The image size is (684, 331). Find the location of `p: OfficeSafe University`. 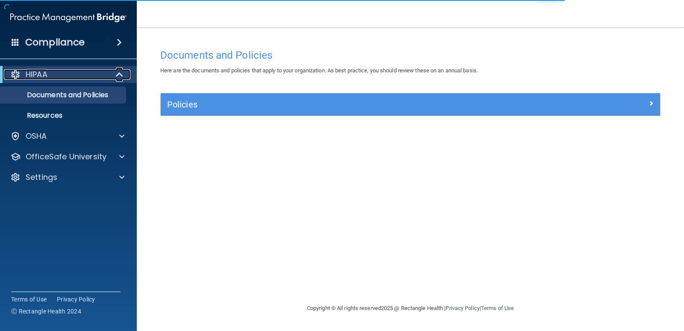

p: OfficeSafe University is located at coordinates (66, 157).